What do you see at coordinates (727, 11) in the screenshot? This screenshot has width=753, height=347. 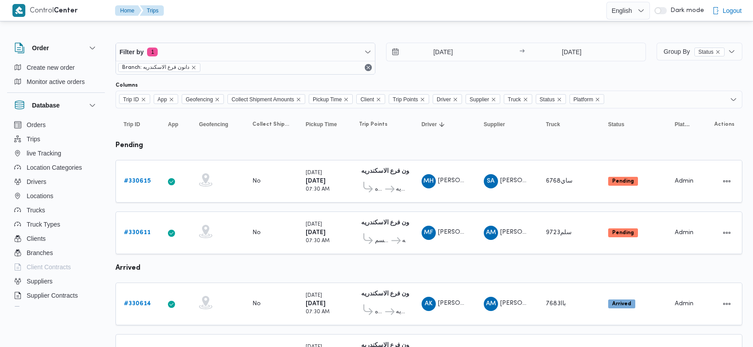 I see `button: Logout` at bounding box center [727, 11].